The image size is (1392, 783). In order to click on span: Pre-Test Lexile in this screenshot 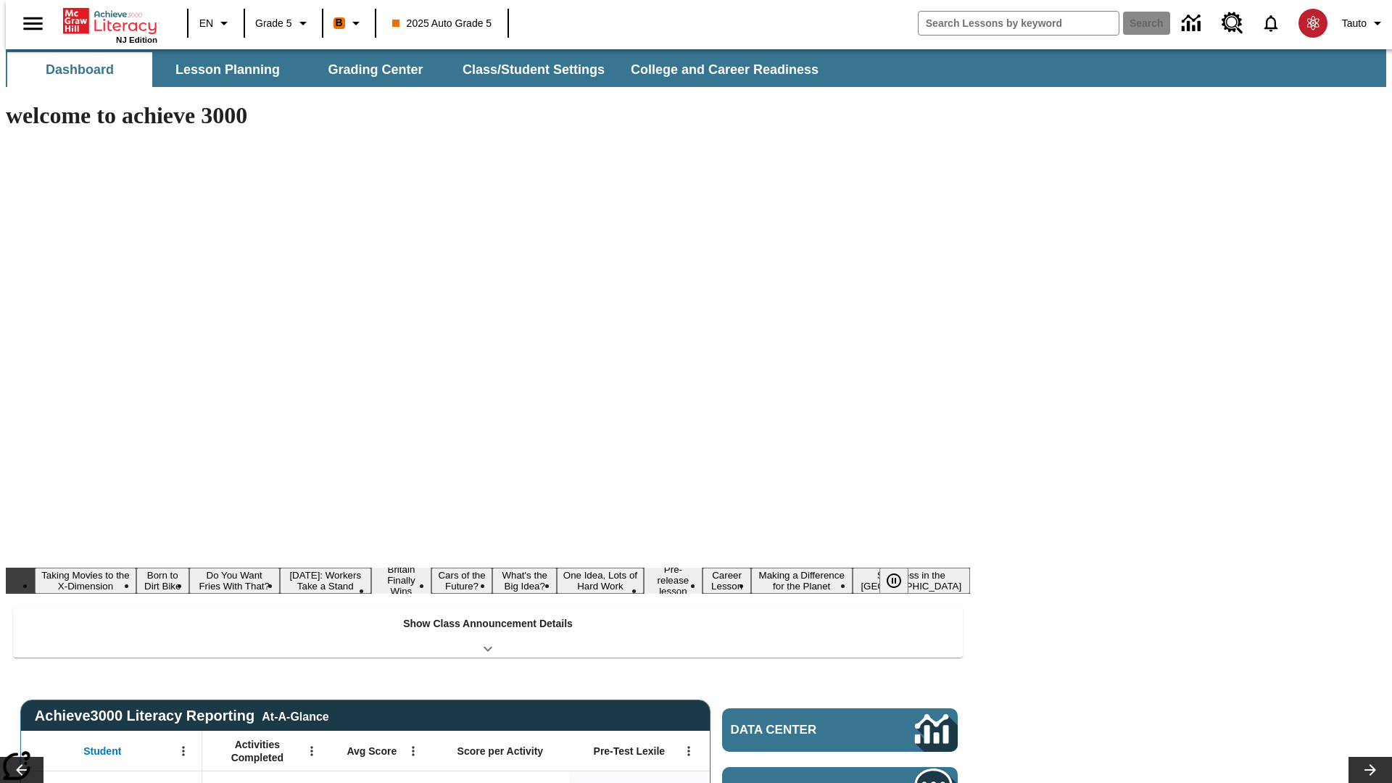, I will do `click(629, 751)`.